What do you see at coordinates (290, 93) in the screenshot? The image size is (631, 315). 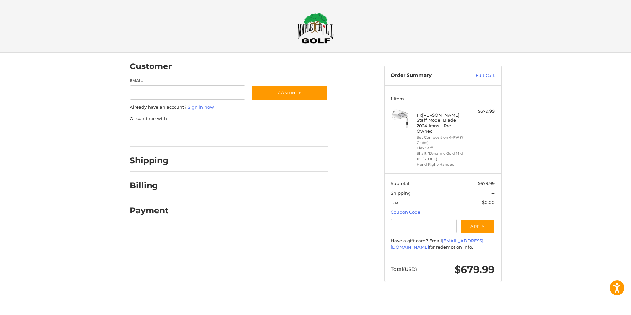 I see `button: Continue` at bounding box center [290, 93].